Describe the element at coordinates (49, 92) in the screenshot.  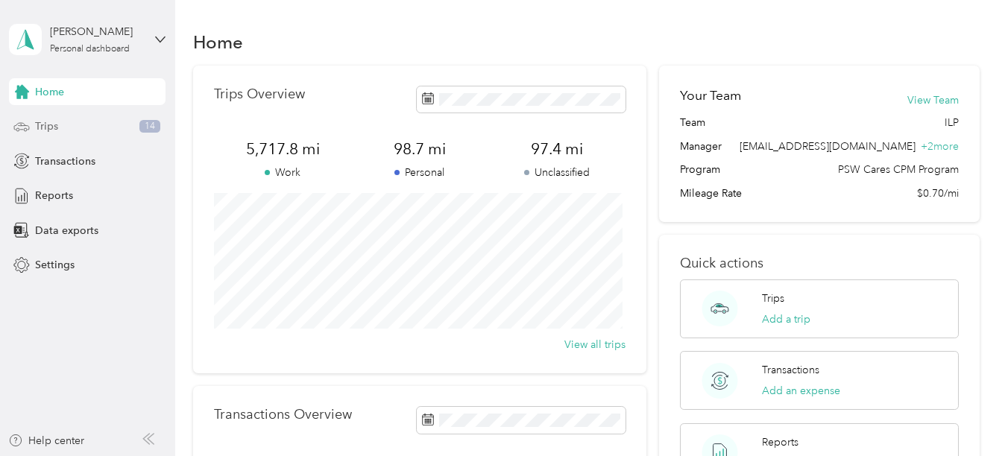
I see `span: Home` at that location.